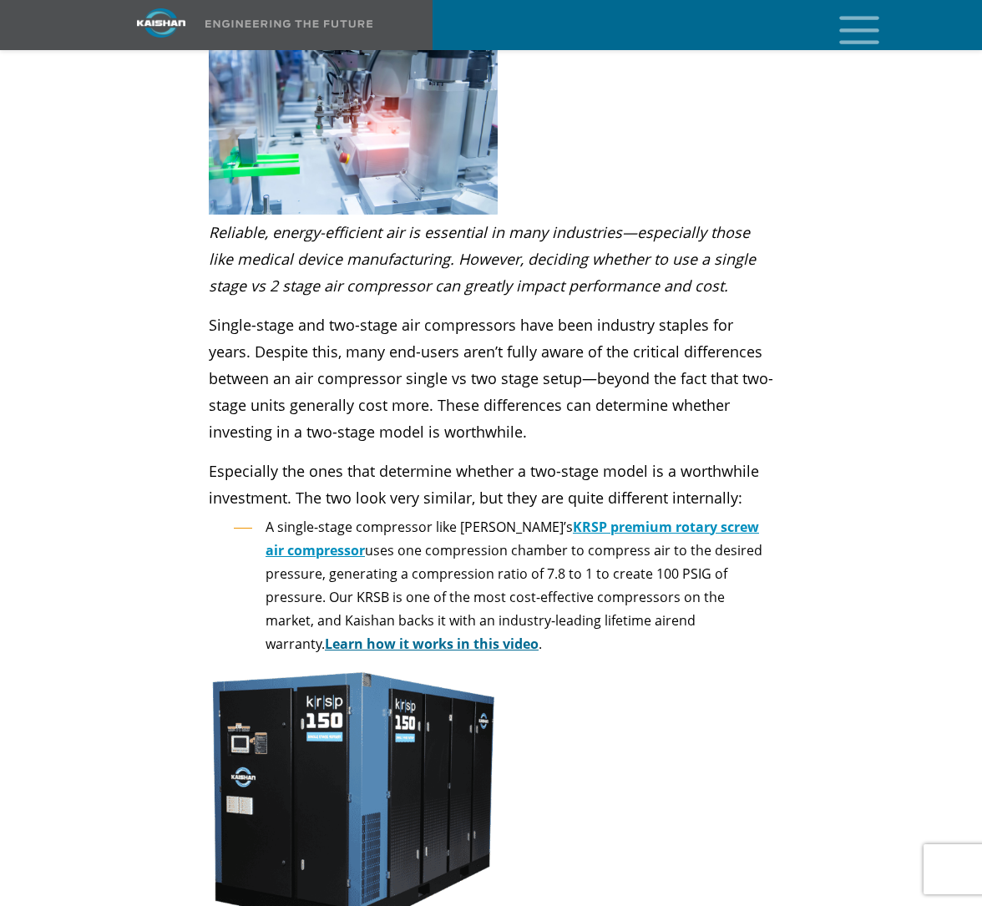 This screenshot has width=982, height=906. I want to click on span: Learn how it works in this video, so click(432, 644).